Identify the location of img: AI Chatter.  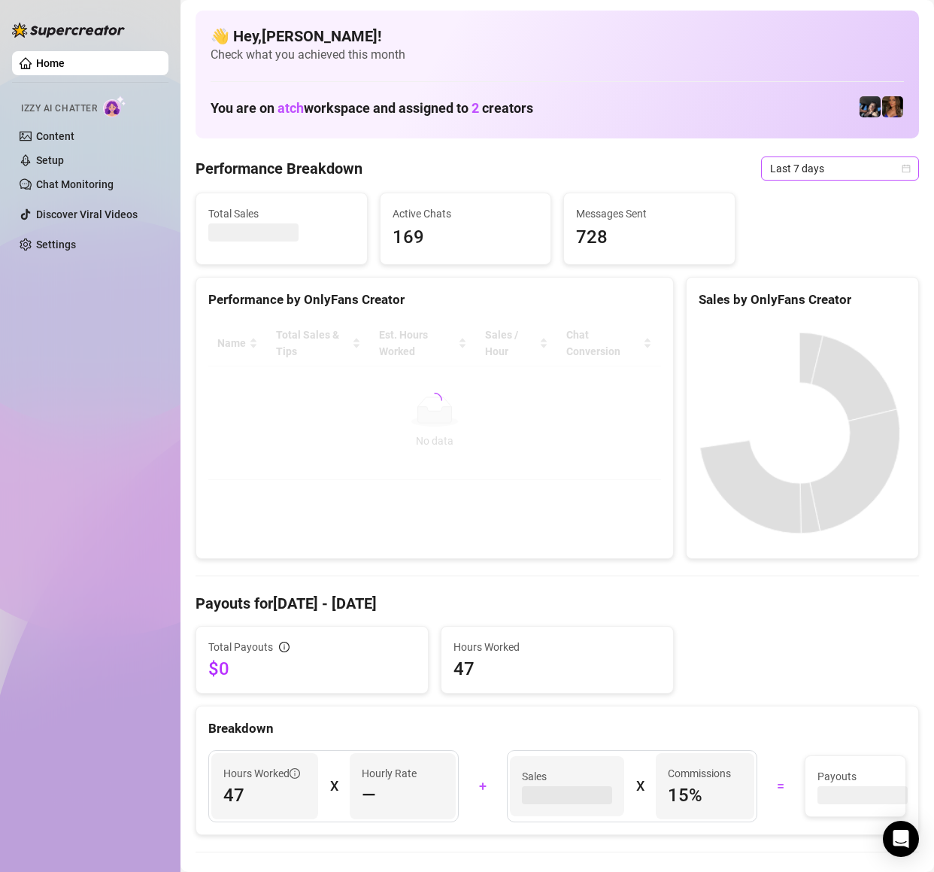
(114, 106).